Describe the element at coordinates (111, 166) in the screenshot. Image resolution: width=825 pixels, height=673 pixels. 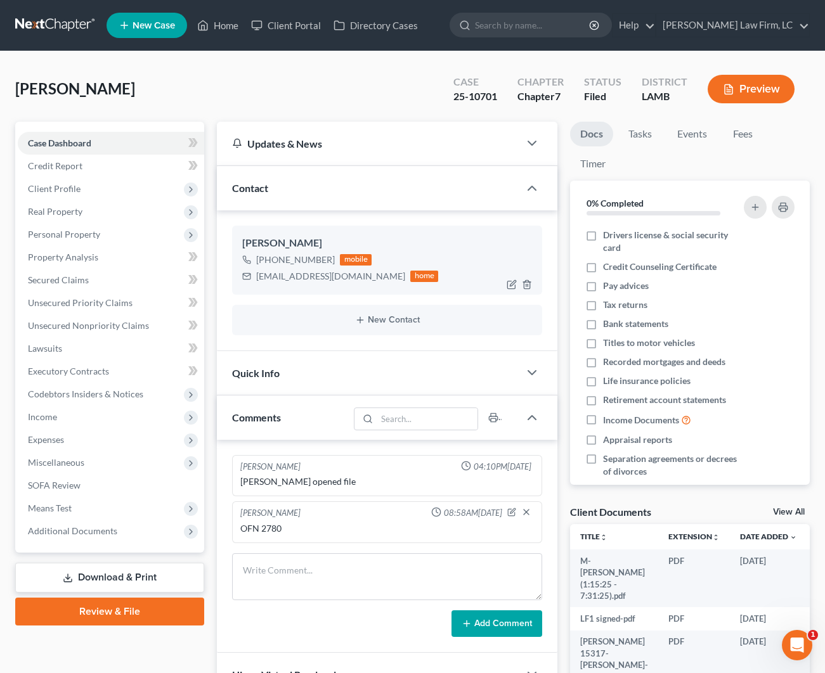
I see `a: Credit Report` at that location.